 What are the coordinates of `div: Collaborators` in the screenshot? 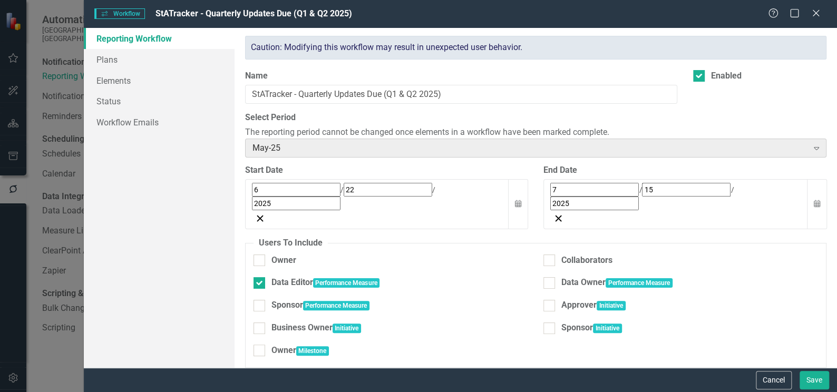 It's located at (586, 260).